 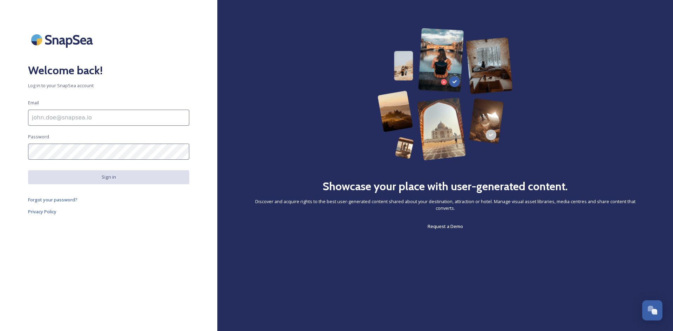 I want to click on span: Forgot your password?, so click(x=53, y=200).